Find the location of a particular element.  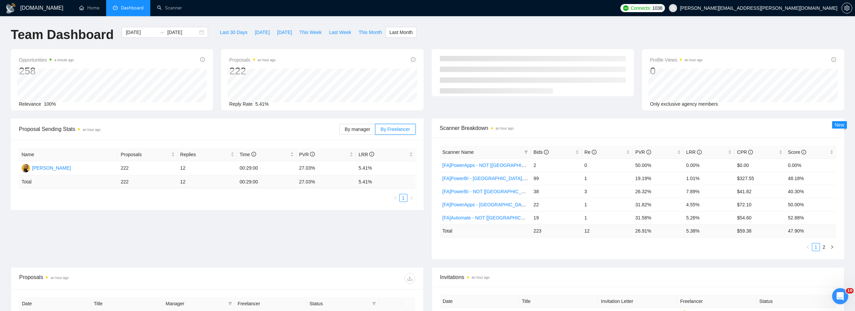

span: Manager is located at coordinates (195, 304).